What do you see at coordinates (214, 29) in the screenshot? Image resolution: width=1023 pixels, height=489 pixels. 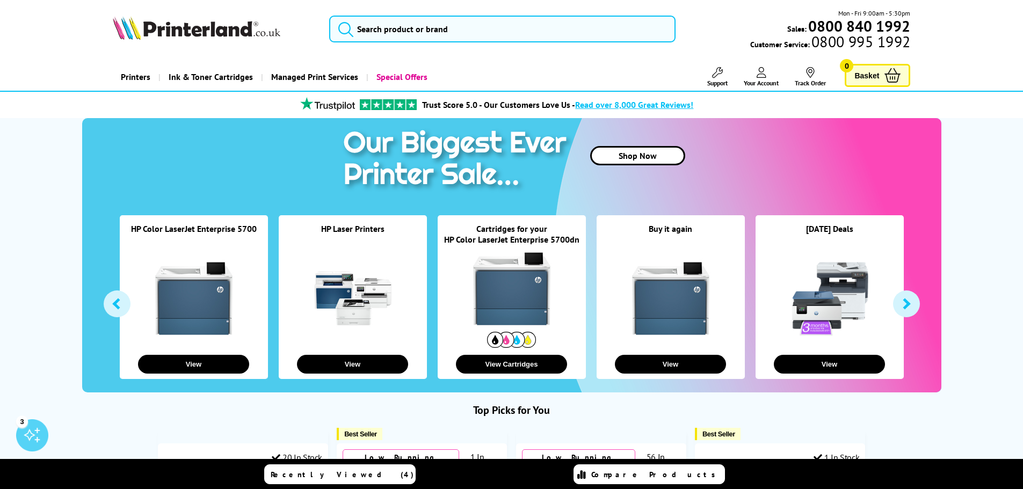 I see `a: Printerland Logo` at bounding box center [214, 29].